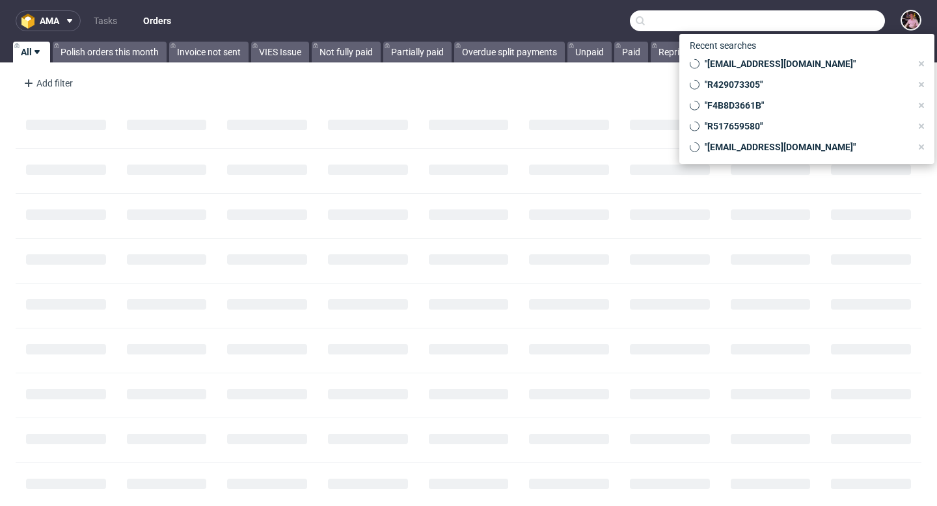  Describe the element at coordinates (417, 52) in the screenshot. I see `a: Partially paid` at that location.